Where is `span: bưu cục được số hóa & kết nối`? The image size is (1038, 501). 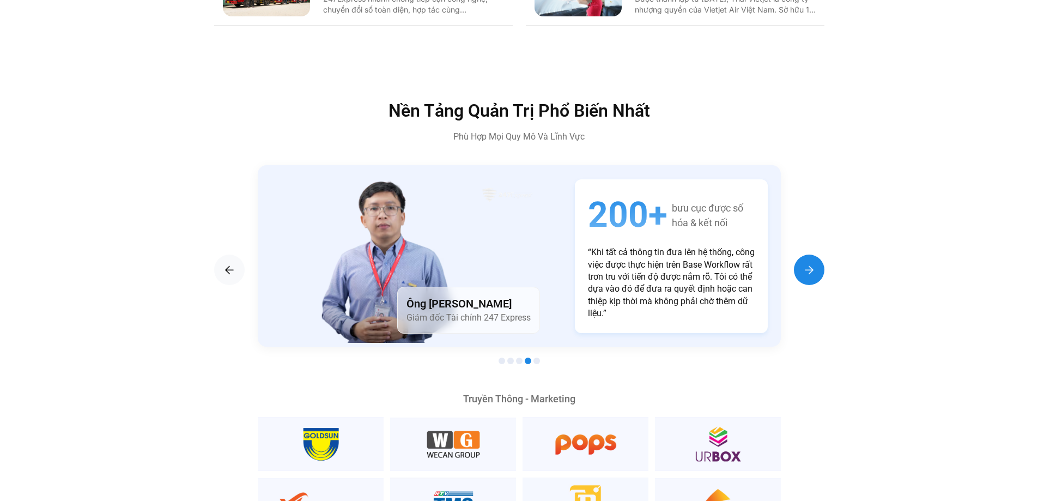 span: bưu cục được số hóa & kết nối is located at coordinates (707, 215).